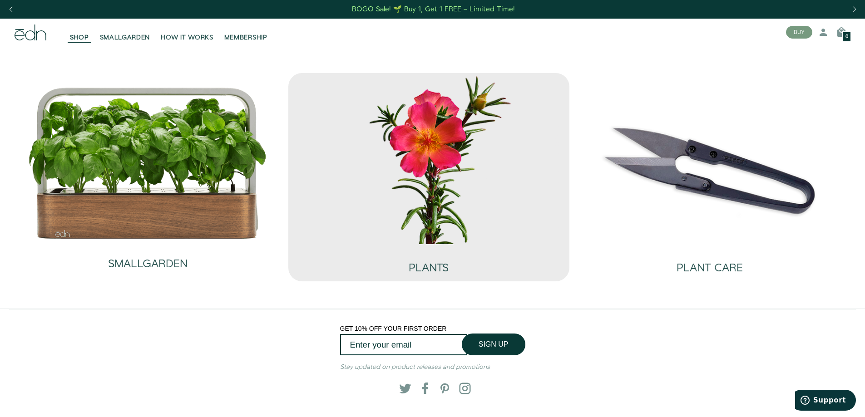 The image size is (865, 417). What do you see at coordinates (709, 263) in the screenshot?
I see `a: PLANT CARE` at bounding box center [709, 263].